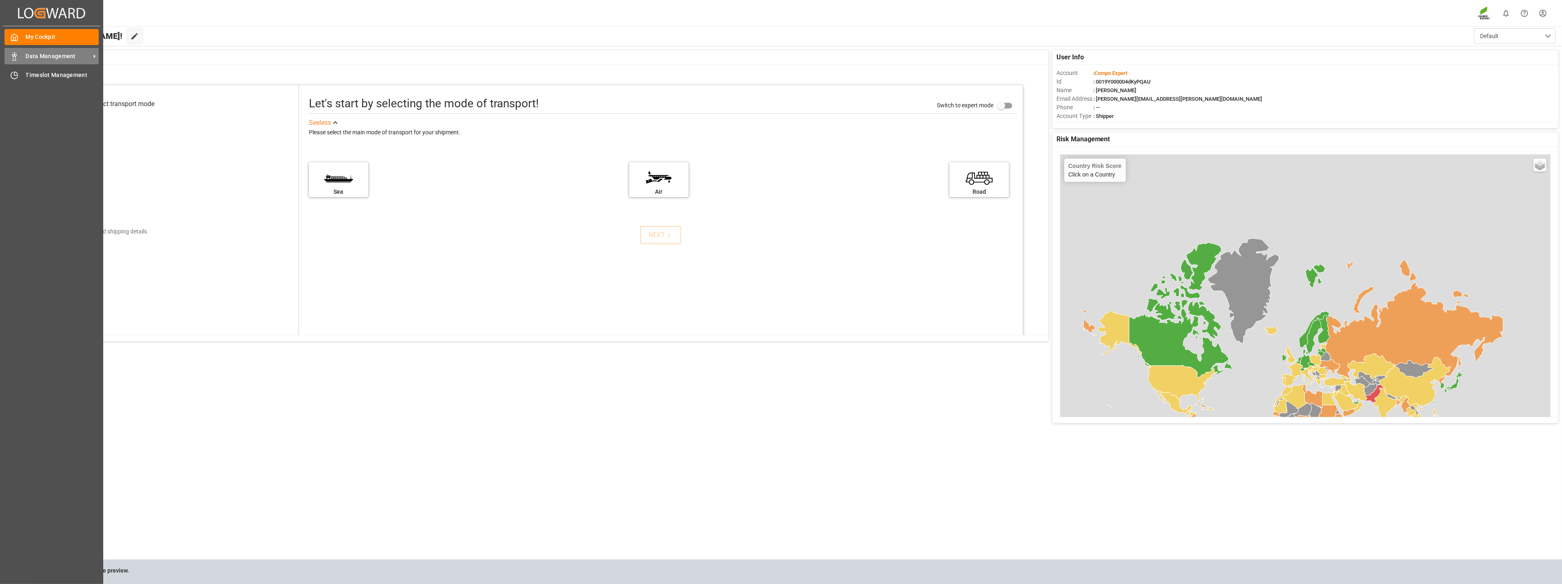 This screenshot has width=1562, height=584. What do you see at coordinates (320, 123) in the screenshot?
I see `div: See less` at bounding box center [320, 123].